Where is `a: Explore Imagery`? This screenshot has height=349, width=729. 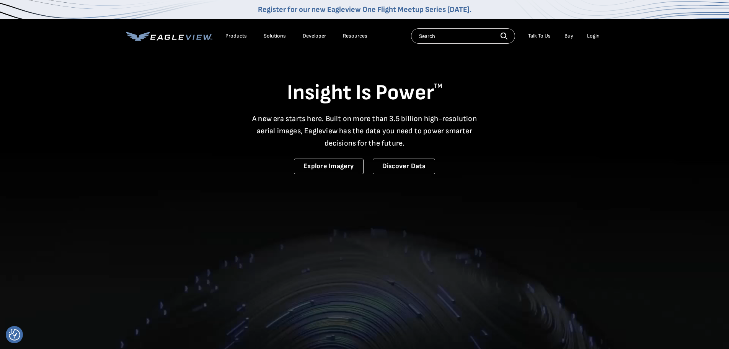
a: Explore Imagery is located at coordinates (329, 166).